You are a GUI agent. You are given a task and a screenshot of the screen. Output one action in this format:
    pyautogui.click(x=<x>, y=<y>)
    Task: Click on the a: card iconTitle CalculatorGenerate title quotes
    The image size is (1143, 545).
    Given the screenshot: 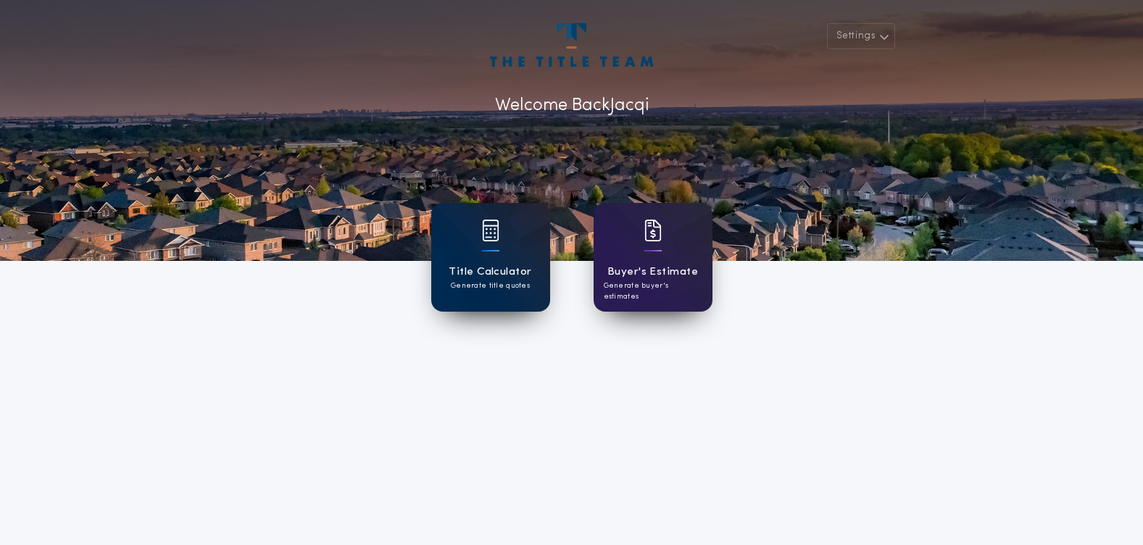 What is the action you would take?
    pyautogui.click(x=491, y=257)
    